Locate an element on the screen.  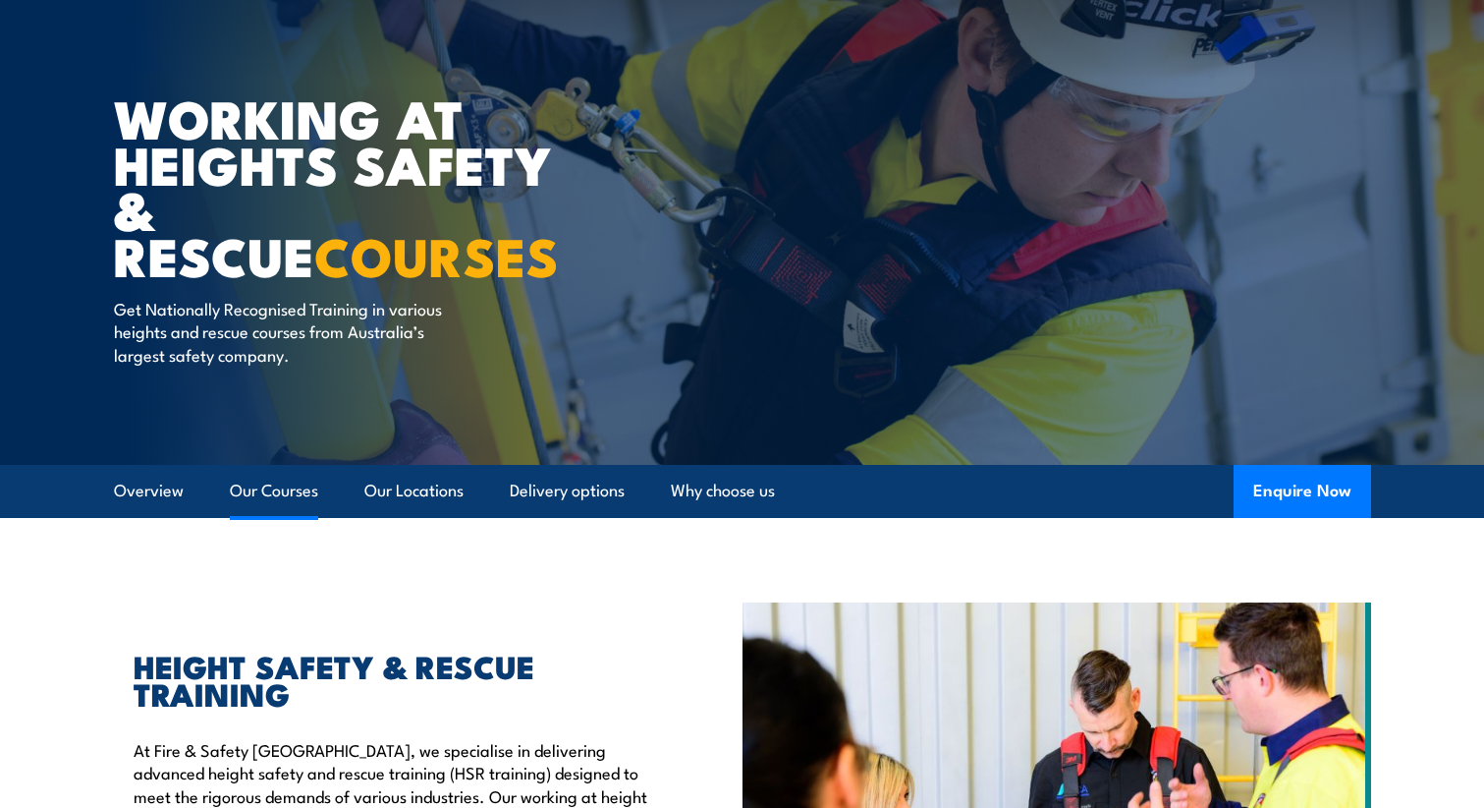
button: Enquire Now is located at coordinates (1303, 491).